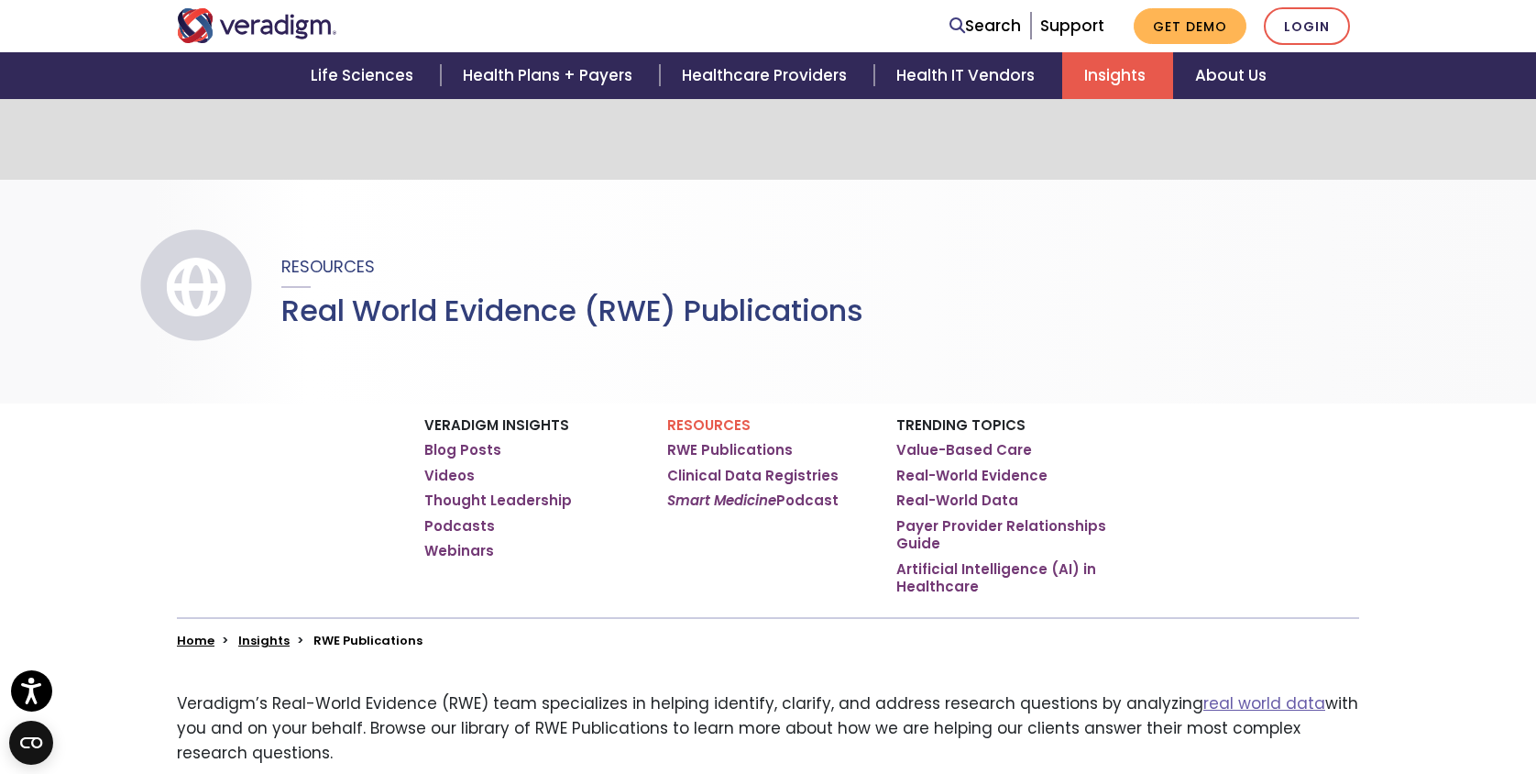 This screenshot has width=1536, height=774. What do you see at coordinates (957, 500) in the screenshot?
I see `a: Real-World Data` at bounding box center [957, 500].